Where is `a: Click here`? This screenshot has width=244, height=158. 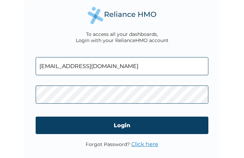 a: Click here is located at coordinates (145, 144).